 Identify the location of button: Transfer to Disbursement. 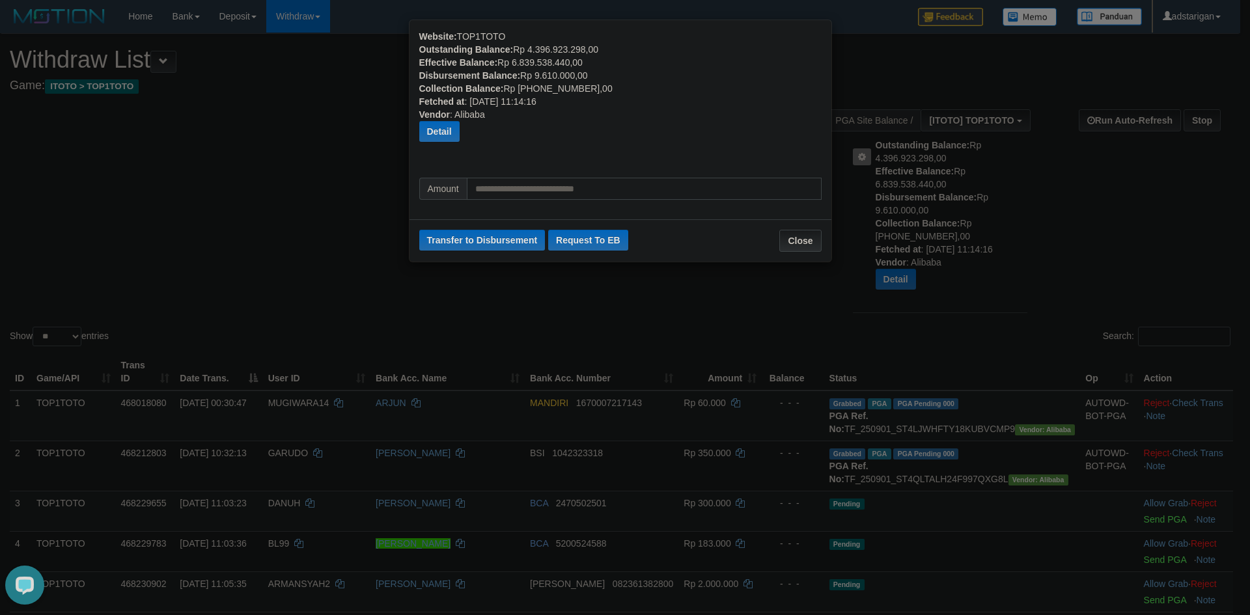
(483, 240).